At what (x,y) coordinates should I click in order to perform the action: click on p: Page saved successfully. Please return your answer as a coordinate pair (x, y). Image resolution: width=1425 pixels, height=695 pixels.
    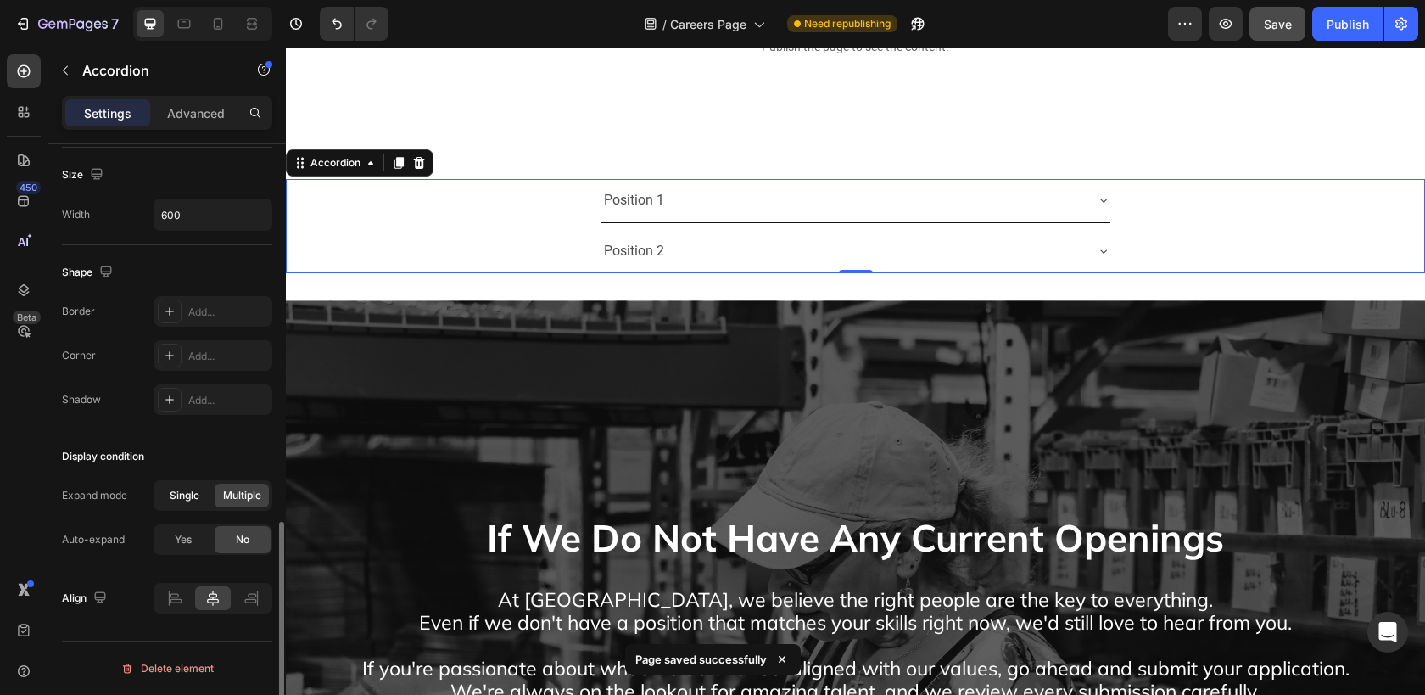
    Looking at the image, I should click on (700, 659).